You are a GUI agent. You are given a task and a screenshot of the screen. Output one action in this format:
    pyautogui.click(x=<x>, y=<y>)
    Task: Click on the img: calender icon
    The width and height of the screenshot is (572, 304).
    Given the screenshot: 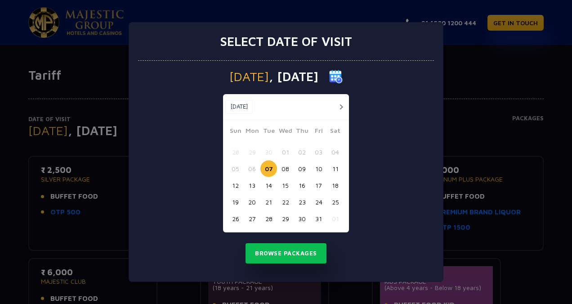 What is the action you would take?
    pyautogui.click(x=336, y=76)
    